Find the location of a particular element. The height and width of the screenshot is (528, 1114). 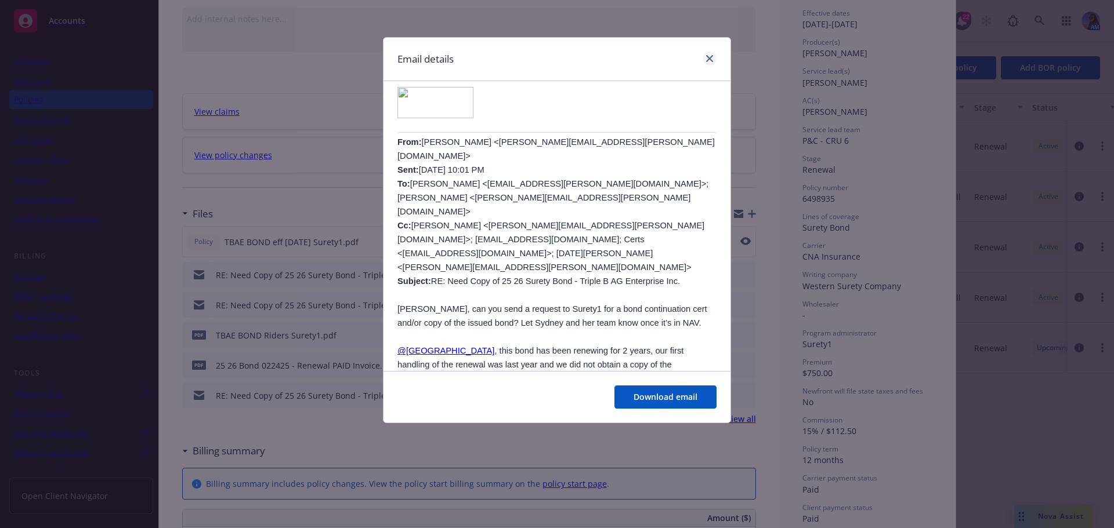

button: Download email is located at coordinates (665, 397).